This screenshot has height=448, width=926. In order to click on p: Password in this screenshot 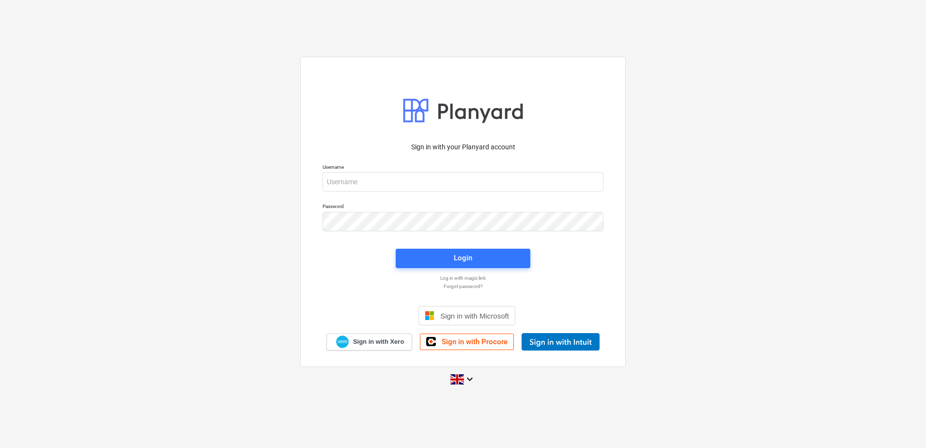, I will do `click(463, 207)`.